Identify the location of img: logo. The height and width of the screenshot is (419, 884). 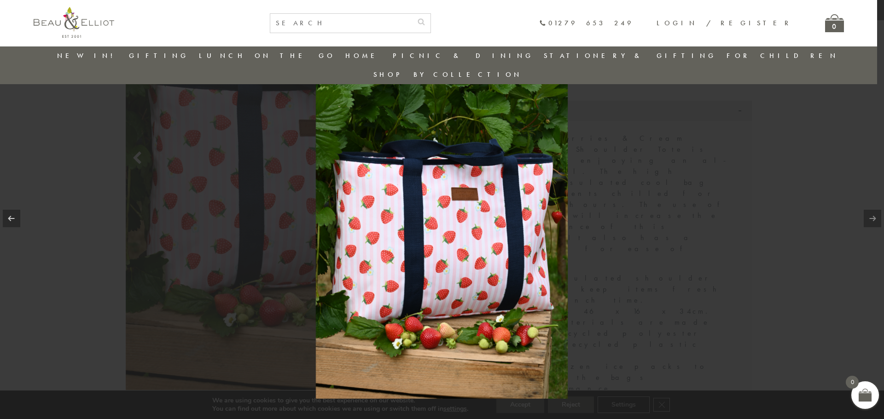
(74, 22).